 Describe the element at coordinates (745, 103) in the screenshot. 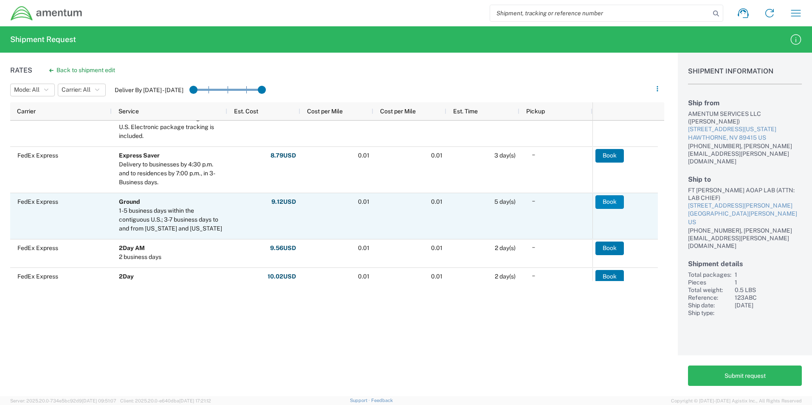

I see `h2: Ship from` at that location.